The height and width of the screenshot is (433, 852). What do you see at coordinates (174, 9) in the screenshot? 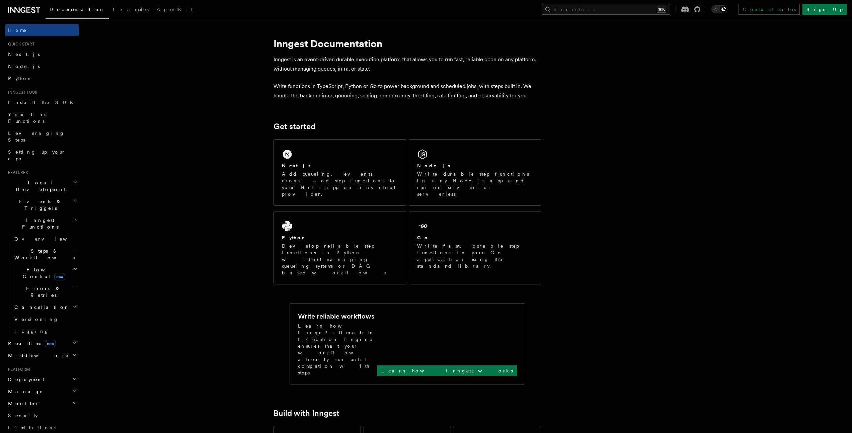
I see `span: AgentKit` at bounding box center [174, 9].